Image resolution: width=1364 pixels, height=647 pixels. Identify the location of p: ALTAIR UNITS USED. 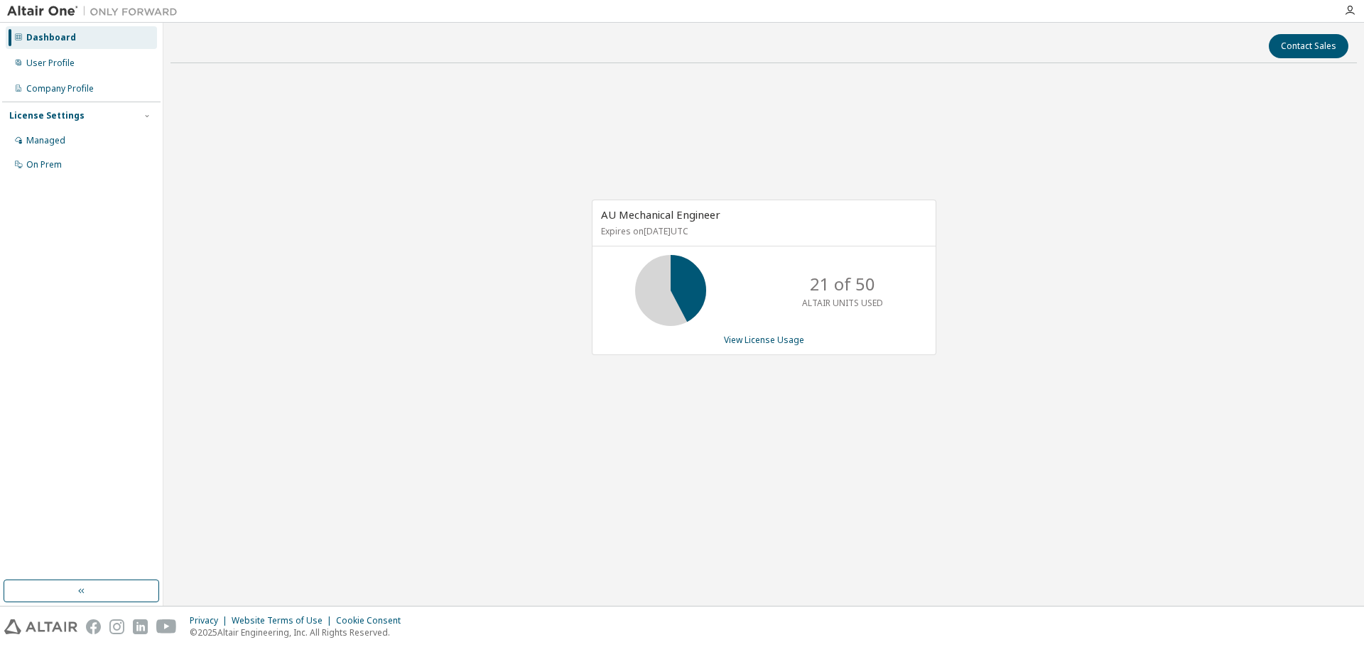
(842, 303).